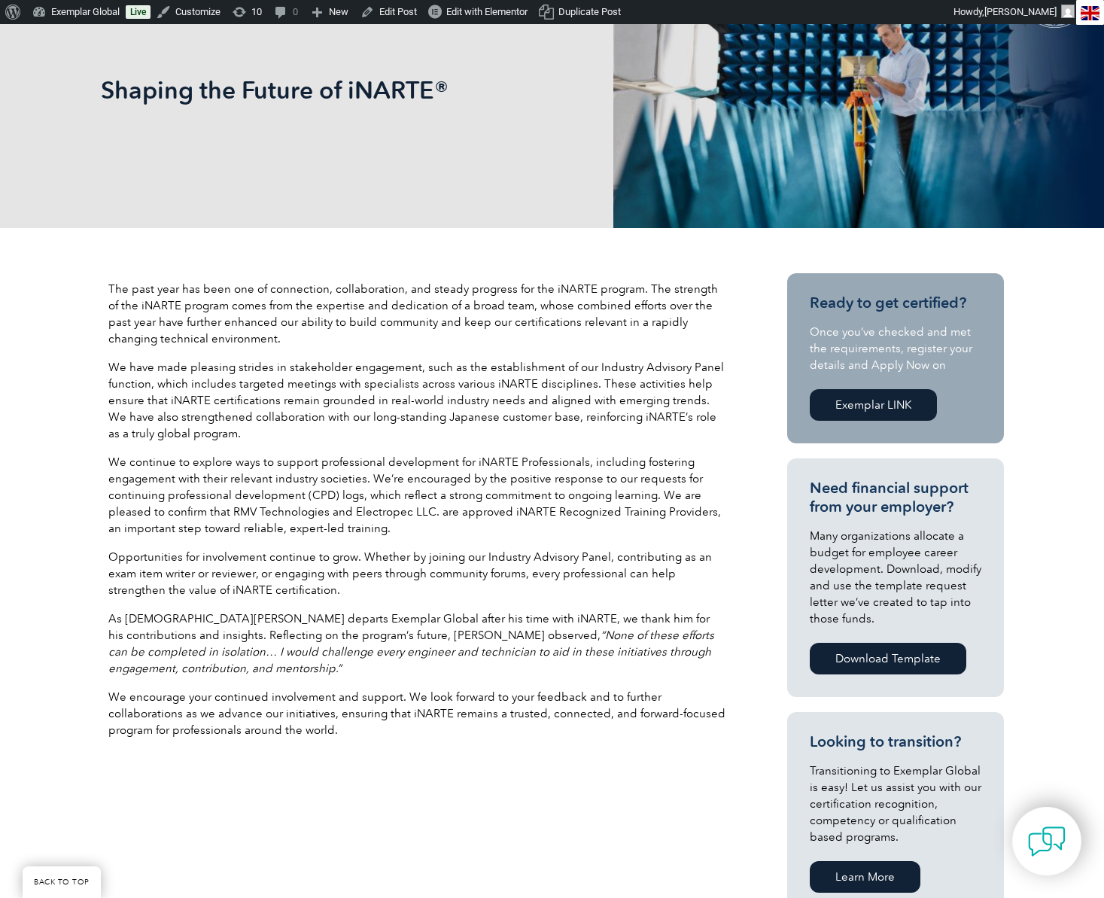  I want to click on p: Transitioning to Exemplar Global is easy! Let us assist you with our certification recognition, c..., so click(896, 804).